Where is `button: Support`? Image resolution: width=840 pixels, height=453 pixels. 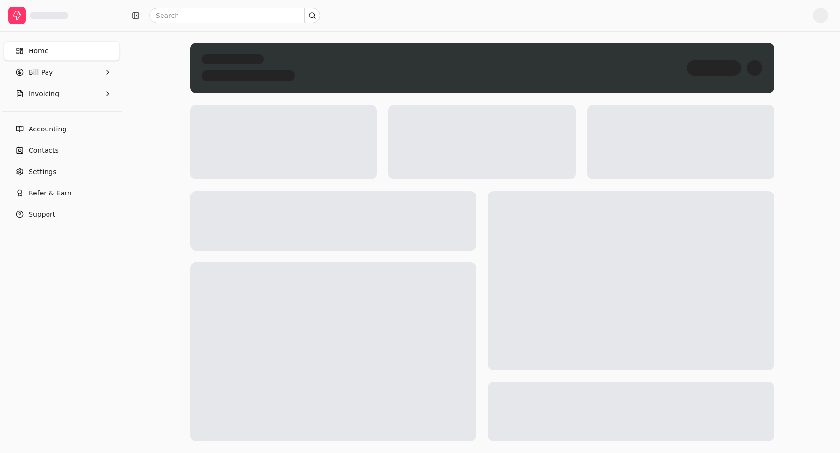 button: Support is located at coordinates (62, 214).